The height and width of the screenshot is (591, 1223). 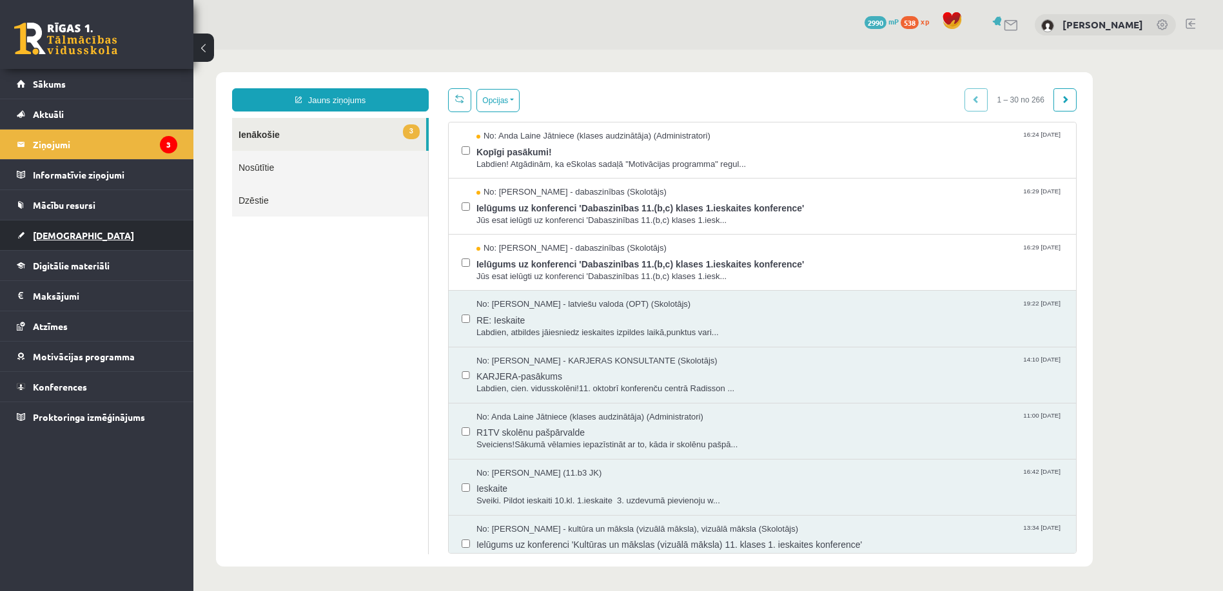 I want to click on span: RE: Ieskaite, so click(x=576, y=269).